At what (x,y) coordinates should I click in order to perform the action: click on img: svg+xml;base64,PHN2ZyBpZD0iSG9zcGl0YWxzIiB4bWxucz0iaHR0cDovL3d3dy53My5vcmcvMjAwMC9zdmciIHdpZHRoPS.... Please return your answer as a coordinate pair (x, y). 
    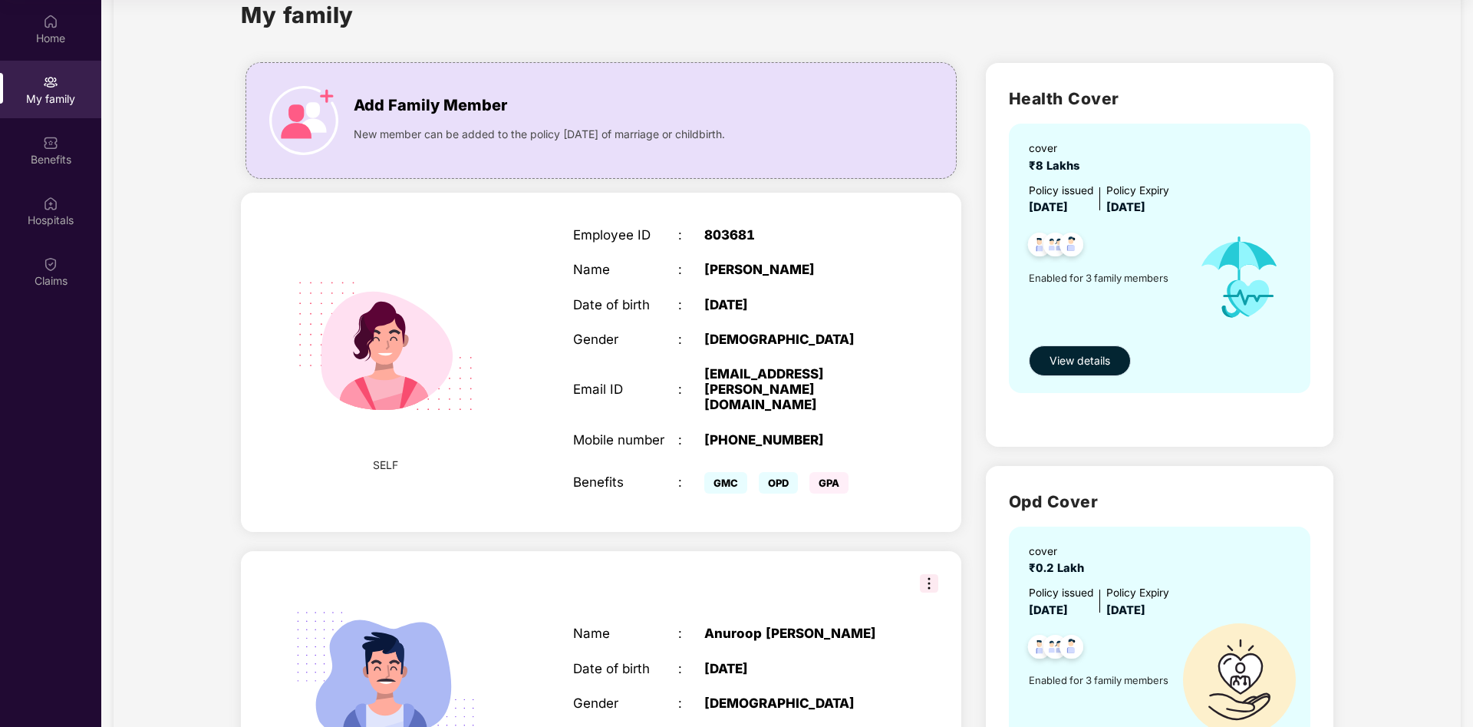
    Looking at the image, I should click on (51, 203).